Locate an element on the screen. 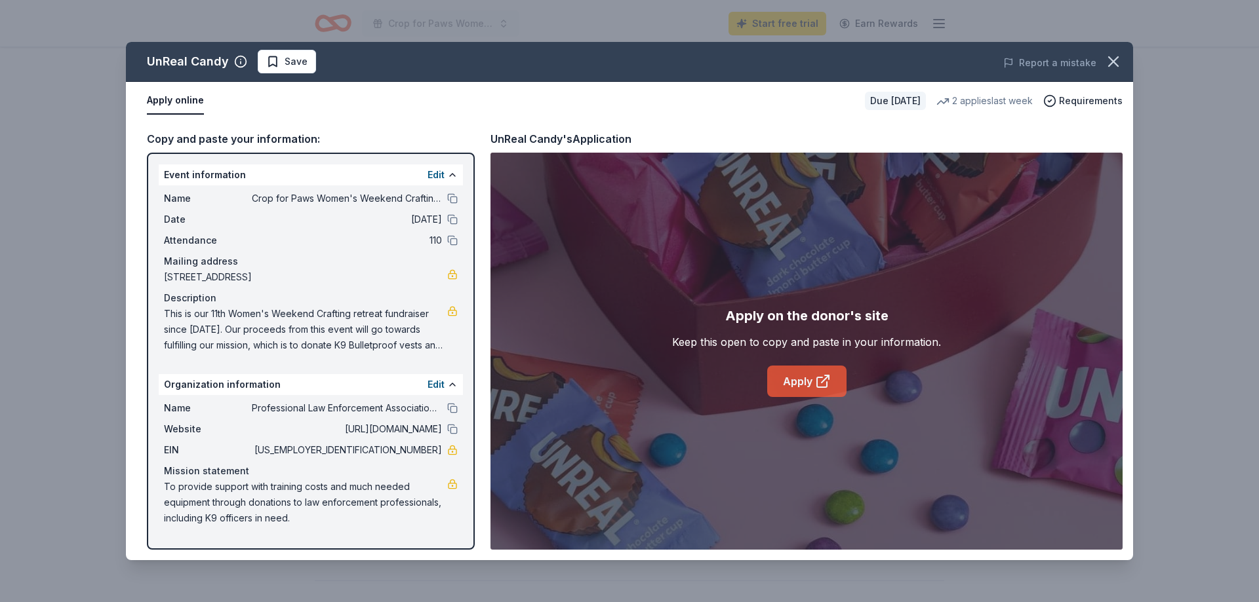  div: Organization information is located at coordinates (311, 385).